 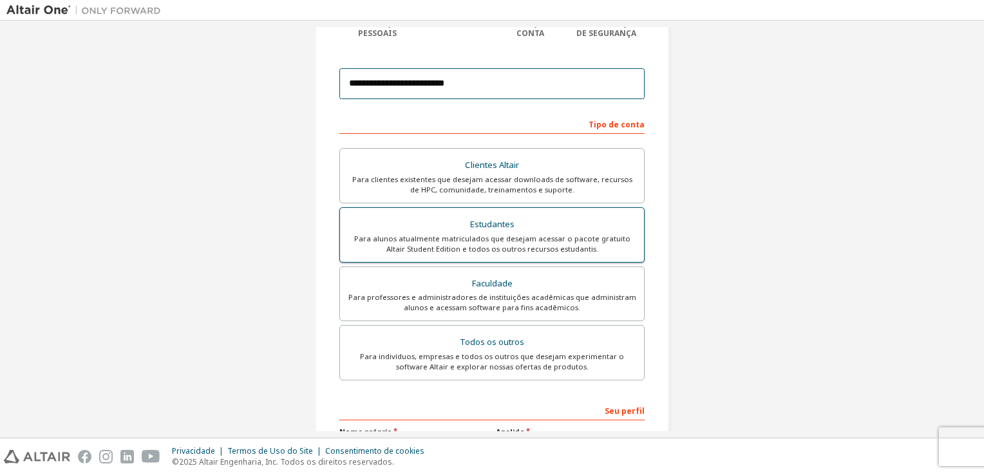 I want to click on div: Seu perfil, so click(x=492, y=410).